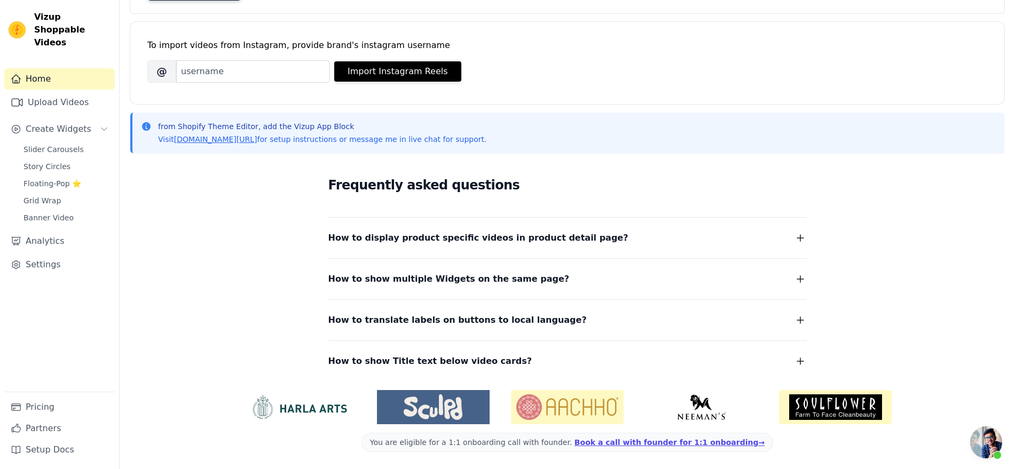 The width and height of the screenshot is (1015, 469). Describe the element at coordinates (66, 218) in the screenshot. I see `a: Banner Video` at that location.